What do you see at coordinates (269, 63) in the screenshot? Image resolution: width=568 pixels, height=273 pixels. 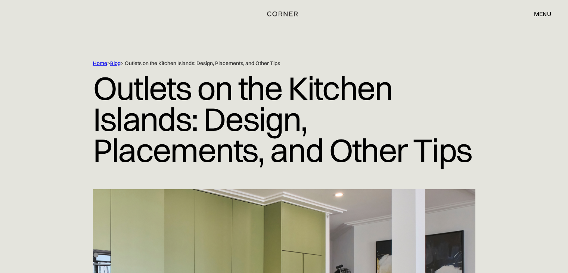 I see `div: > > Outlets on the Kitchen Islands: Design, Placements, and Other Tips` at bounding box center [269, 63].